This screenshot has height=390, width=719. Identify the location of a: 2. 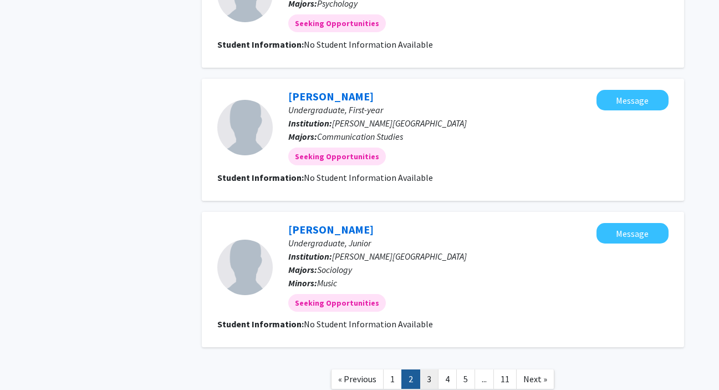
(411, 379).